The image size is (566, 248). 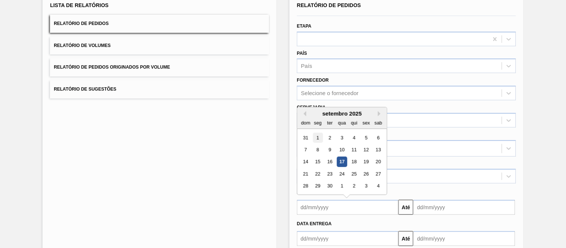 What do you see at coordinates (330, 138) in the screenshot?
I see `div: Choose terça-feira, 2 de setembro de 2025` at bounding box center [330, 138].